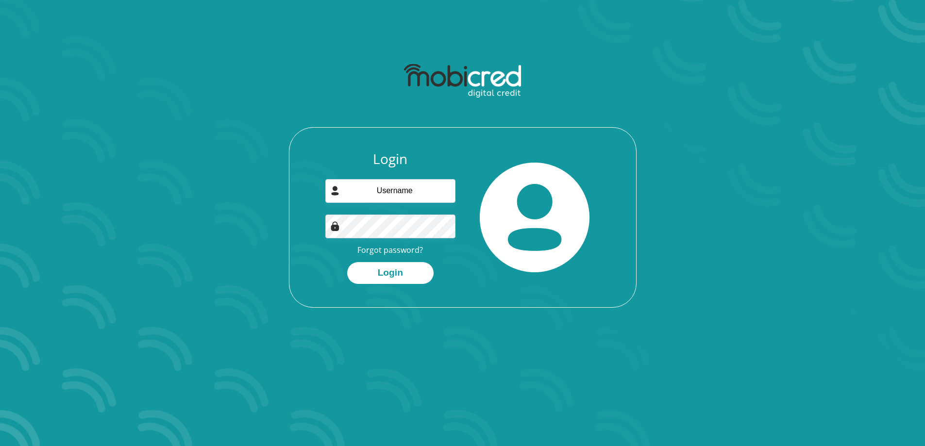 The width and height of the screenshot is (925, 446). I want to click on img: Image, so click(335, 226).